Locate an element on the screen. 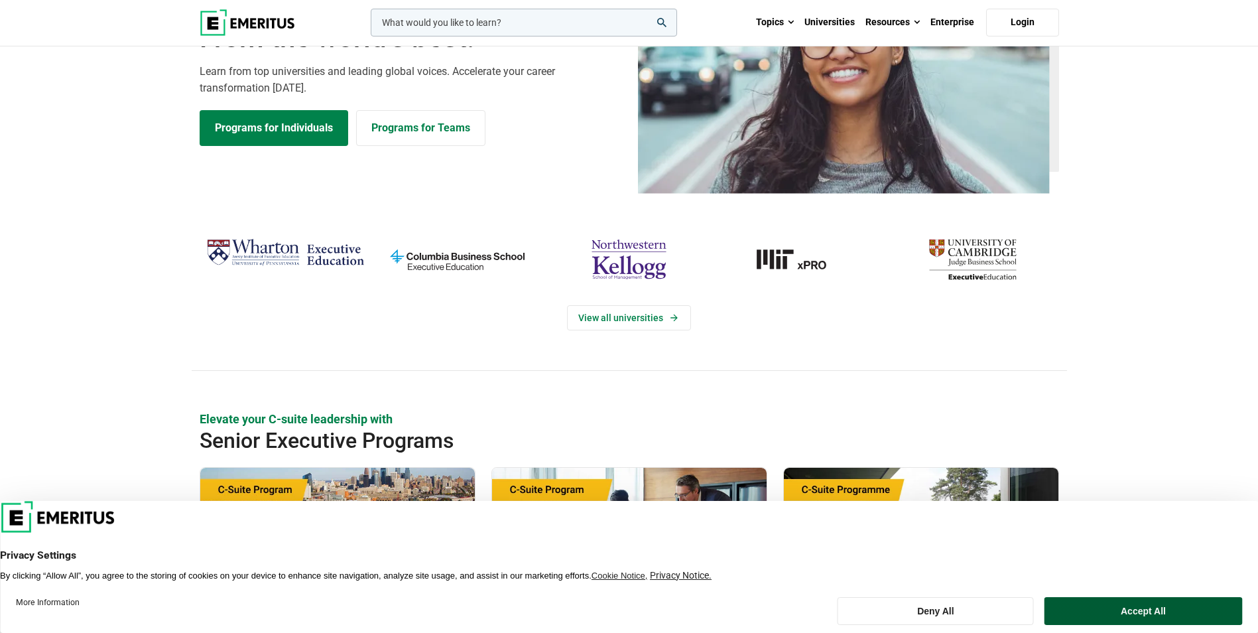  img: Global C-Suite Program | Online Leadership Course is located at coordinates (338, 534).